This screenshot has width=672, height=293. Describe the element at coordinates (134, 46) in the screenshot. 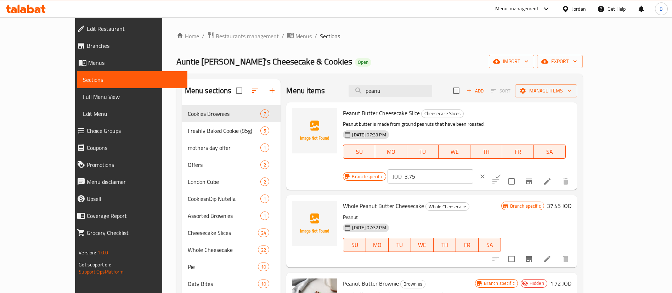

I see `span: Branches` at that location.